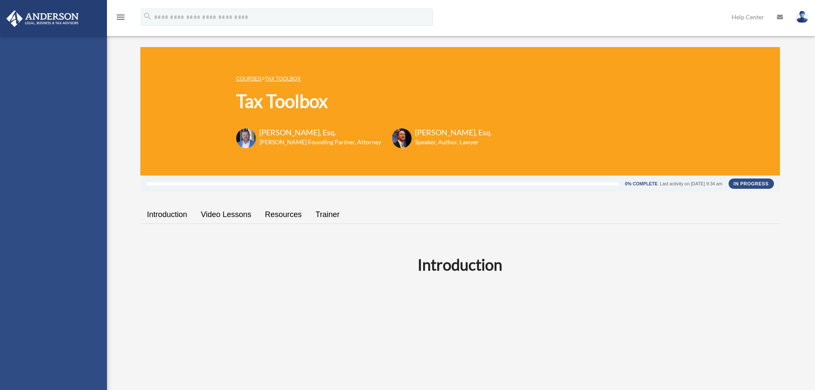 This screenshot has height=390, width=815. What do you see at coordinates (282, 79) in the screenshot?
I see `a: Tax Toolbox` at bounding box center [282, 79].